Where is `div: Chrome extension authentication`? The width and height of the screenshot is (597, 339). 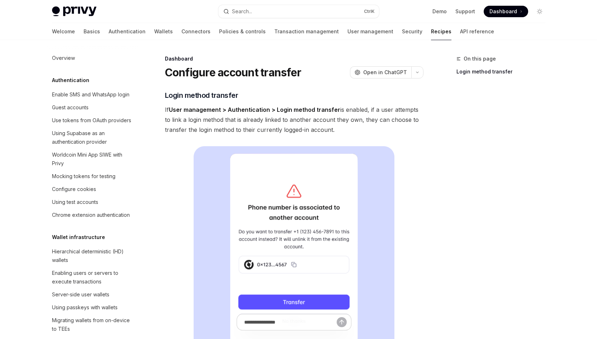
div: Chrome extension authentication is located at coordinates (91, 215).